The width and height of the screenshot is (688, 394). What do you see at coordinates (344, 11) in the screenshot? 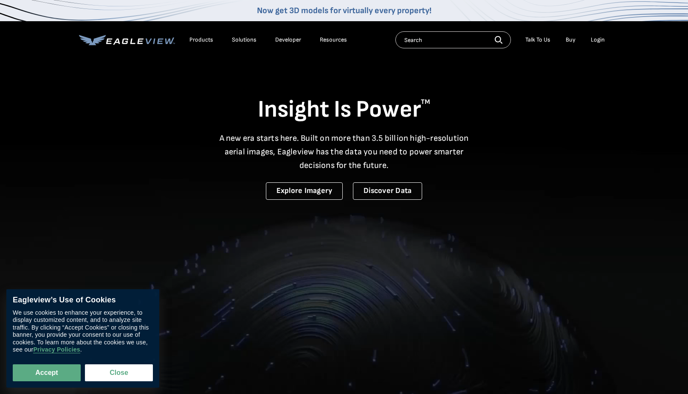
I see `a: Now get 3D models for virtually every property!` at bounding box center [344, 11].